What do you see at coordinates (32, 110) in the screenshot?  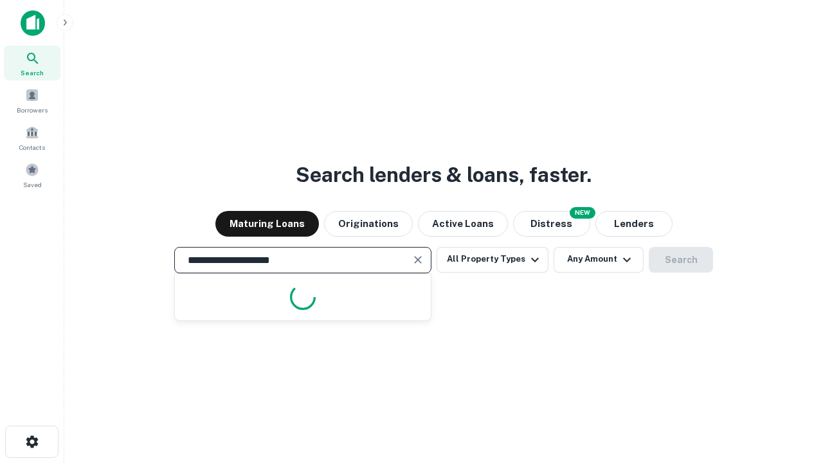 I see `span: Borrowers` at bounding box center [32, 110].